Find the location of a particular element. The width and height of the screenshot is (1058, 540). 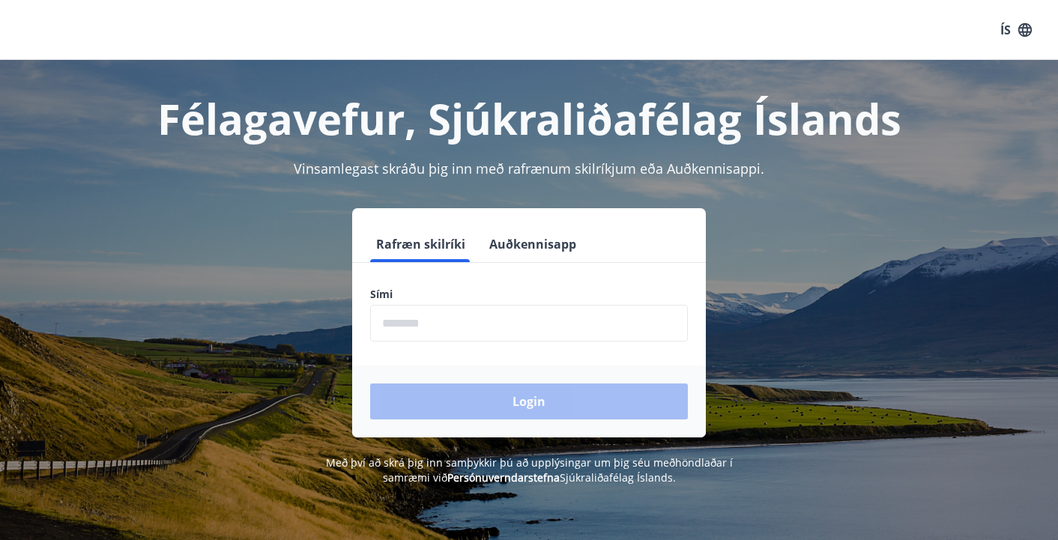

button: ÍS is located at coordinates (1016, 30).